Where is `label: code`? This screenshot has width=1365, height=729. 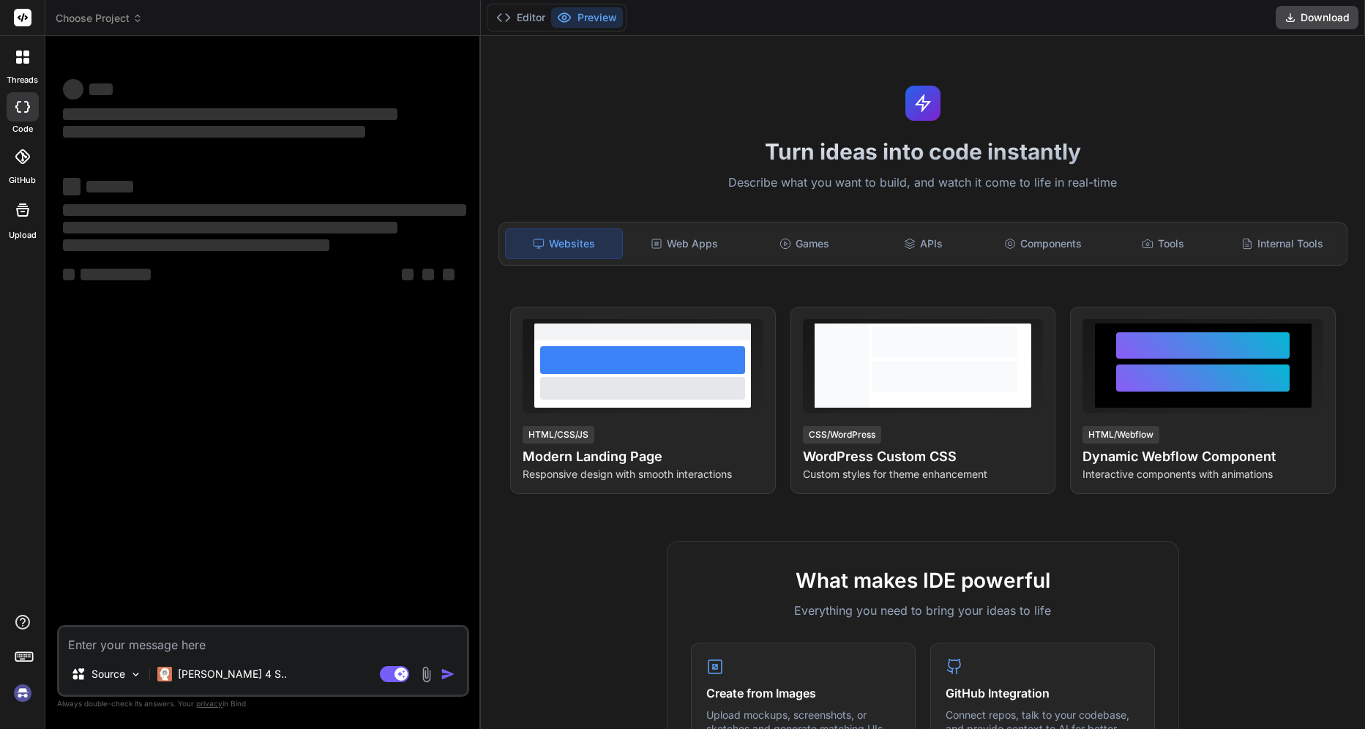 label: code is located at coordinates (23, 129).